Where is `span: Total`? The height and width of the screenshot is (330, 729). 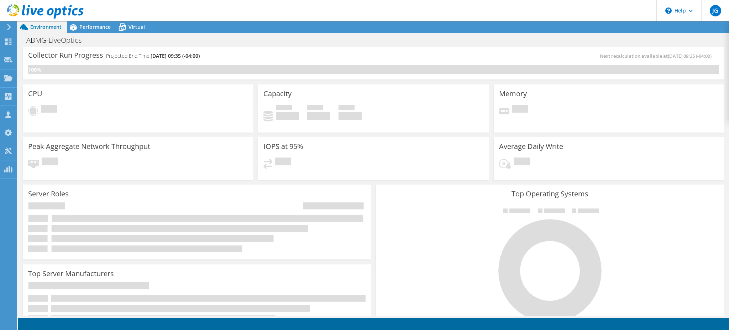 span: Total is located at coordinates (346, 108).